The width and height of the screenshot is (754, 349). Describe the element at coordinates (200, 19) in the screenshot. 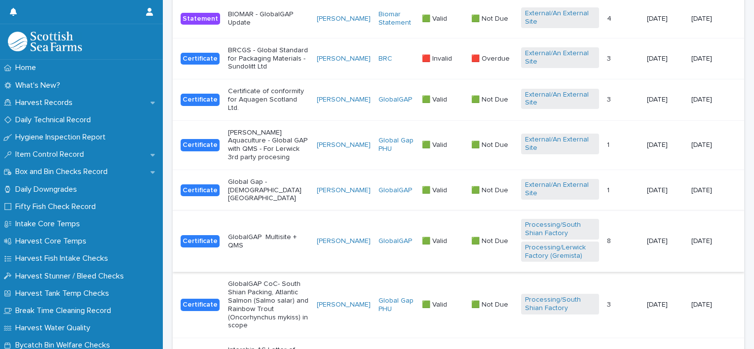

I see `div: Statement` at that location.